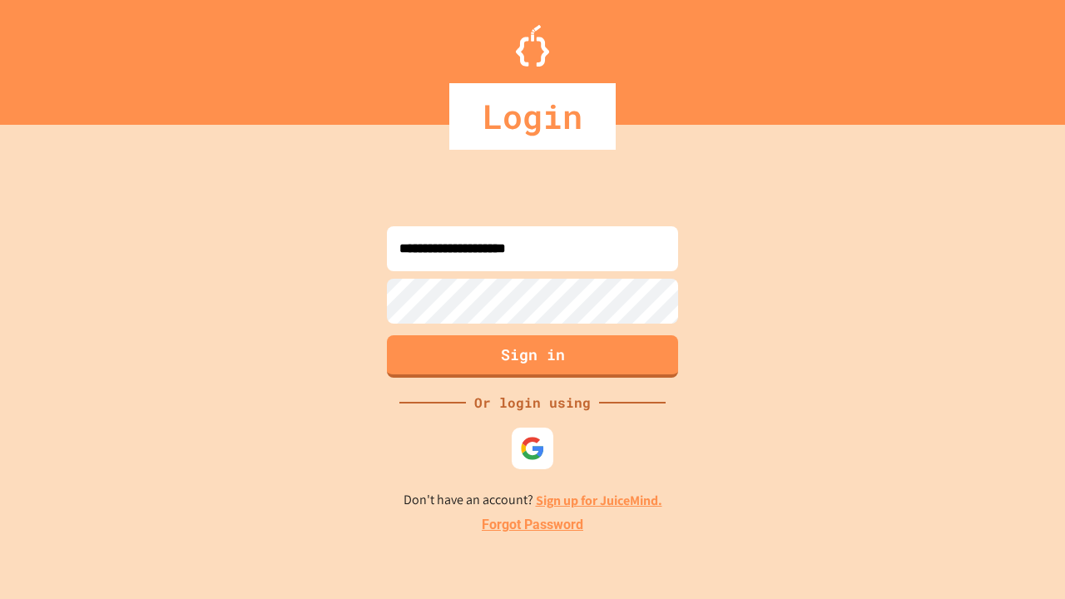  What do you see at coordinates (533, 403) in the screenshot?
I see `div: Or login using` at bounding box center [533, 403].